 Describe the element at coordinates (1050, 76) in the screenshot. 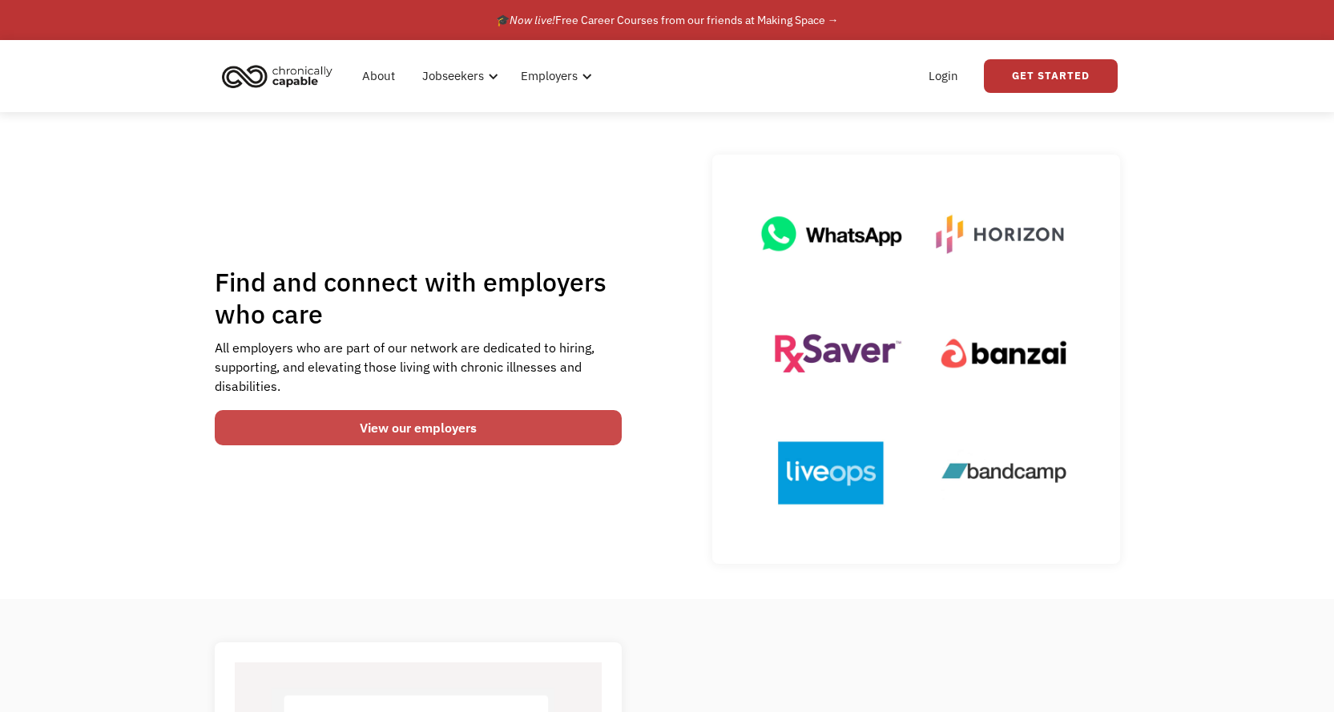

I see `a: Get Started` at that location.